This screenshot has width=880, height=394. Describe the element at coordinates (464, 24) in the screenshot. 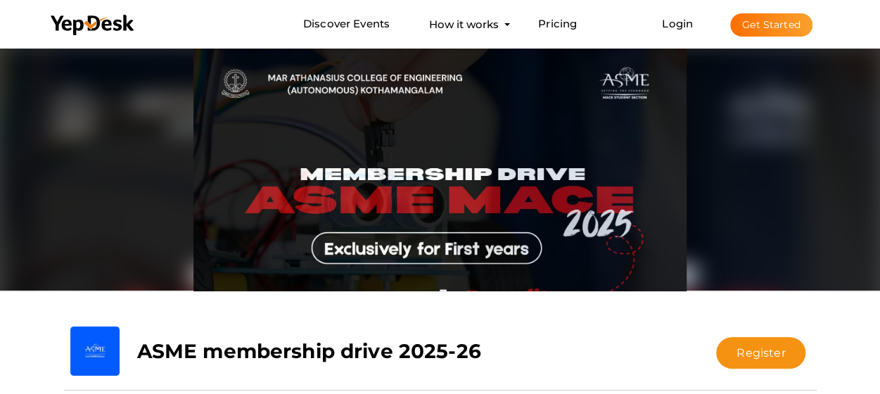

I see `button: How it works` at that location.